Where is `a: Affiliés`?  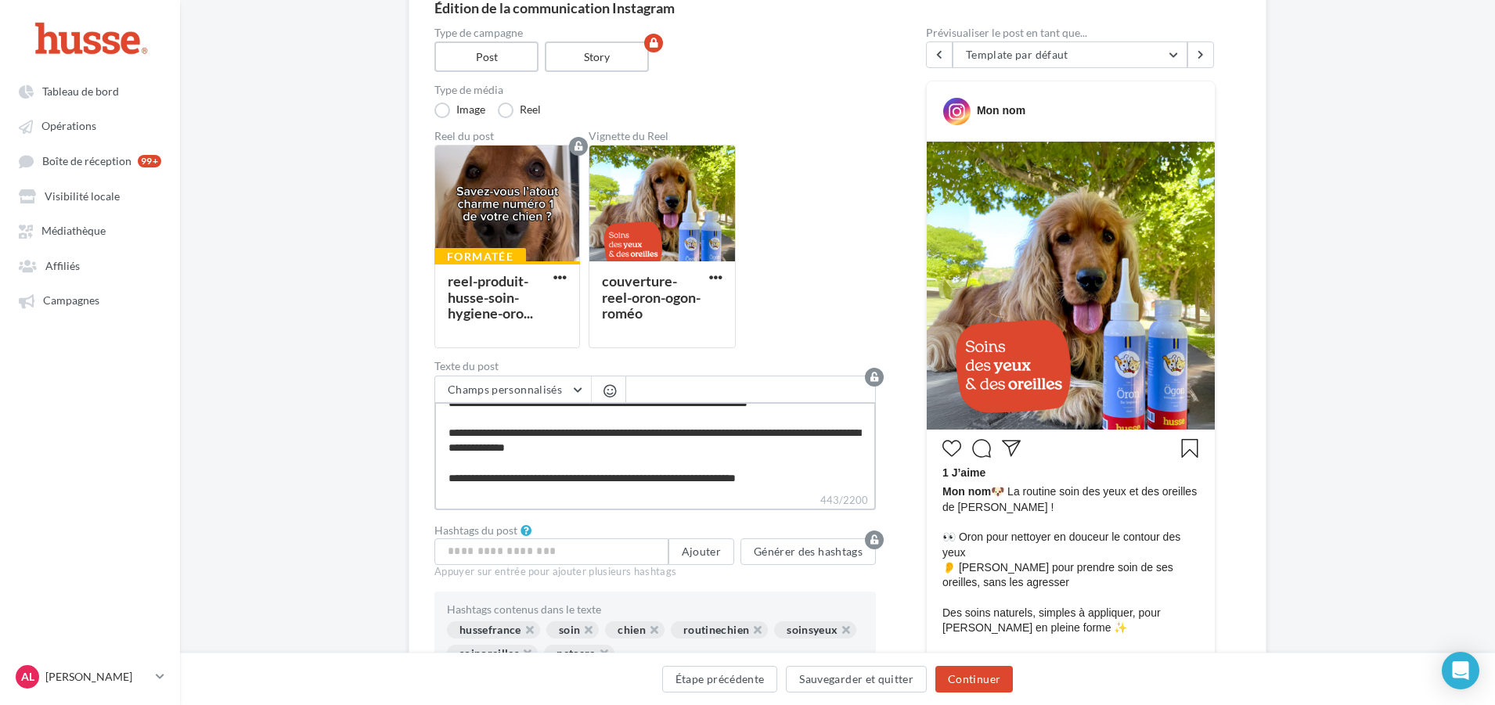 a: Affiliés is located at coordinates (90, 265).